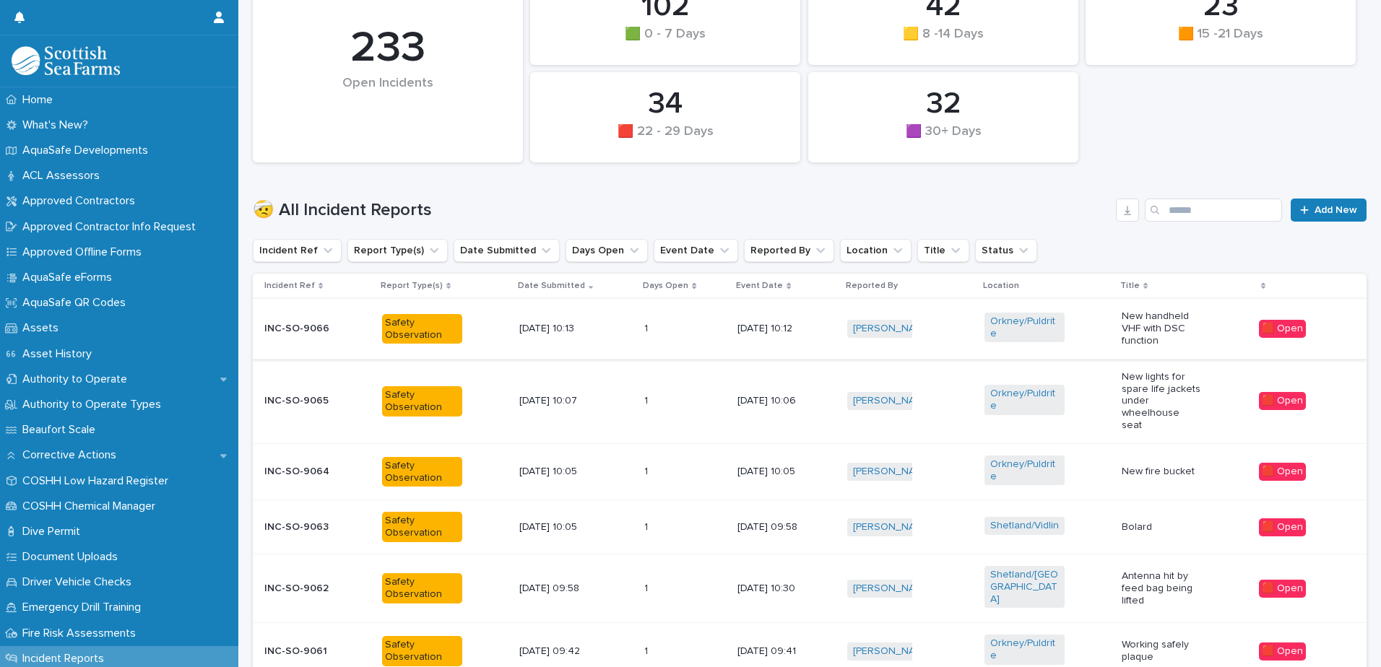 The width and height of the screenshot is (1381, 667). What do you see at coordinates (1214, 210) in the screenshot?
I see `input: Search` at bounding box center [1214, 210].